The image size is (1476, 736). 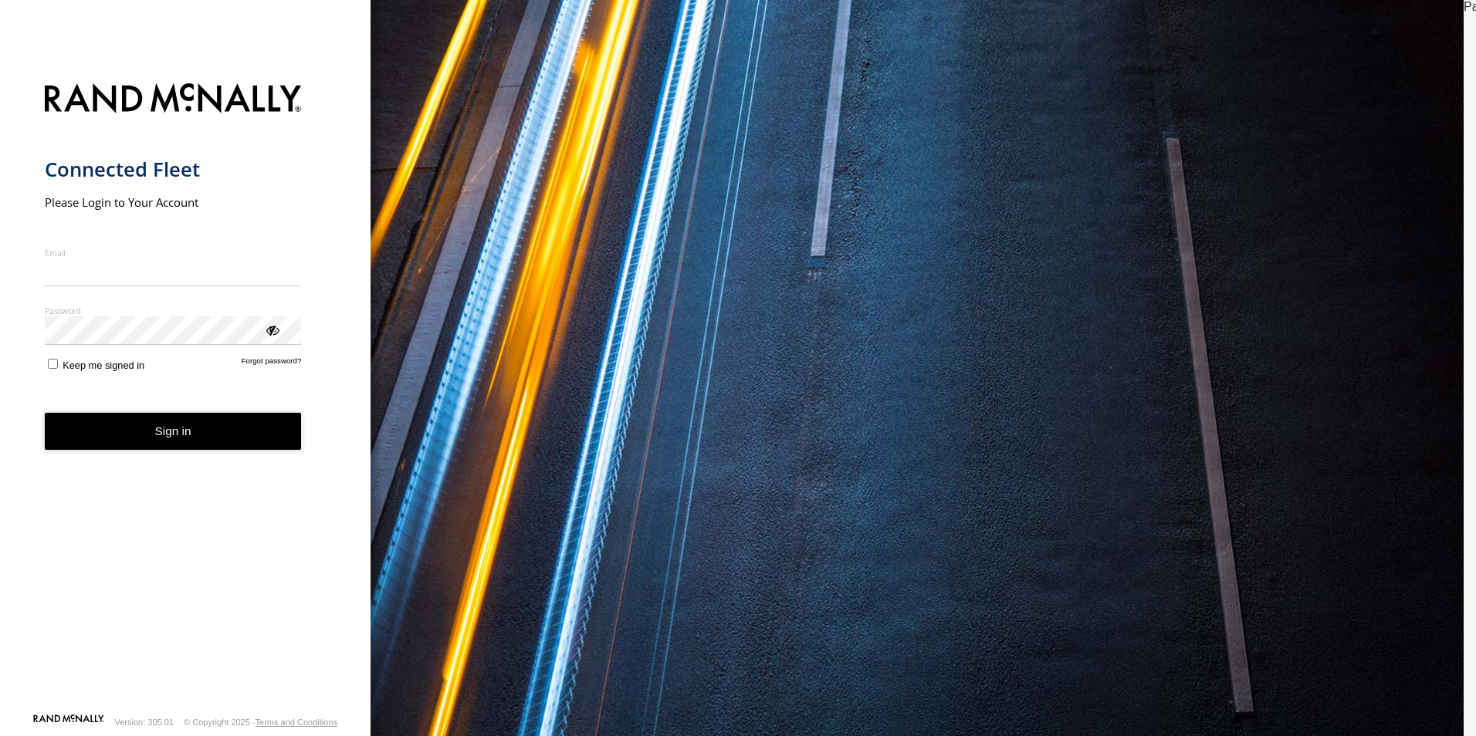 I want to click on h2: Please Login to Your Account, so click(x=173, y=202).